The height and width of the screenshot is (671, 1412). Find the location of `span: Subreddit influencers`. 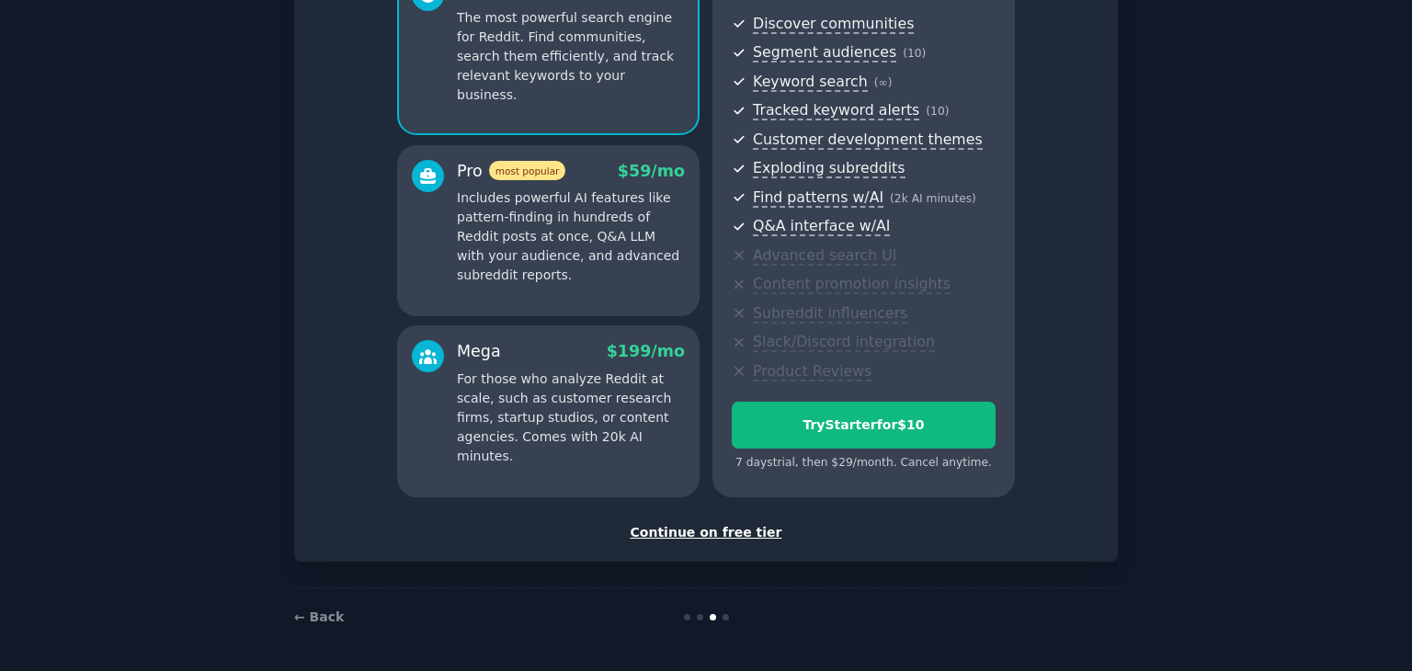

span: Subreddit influencers is located at coordinates (830, 313).